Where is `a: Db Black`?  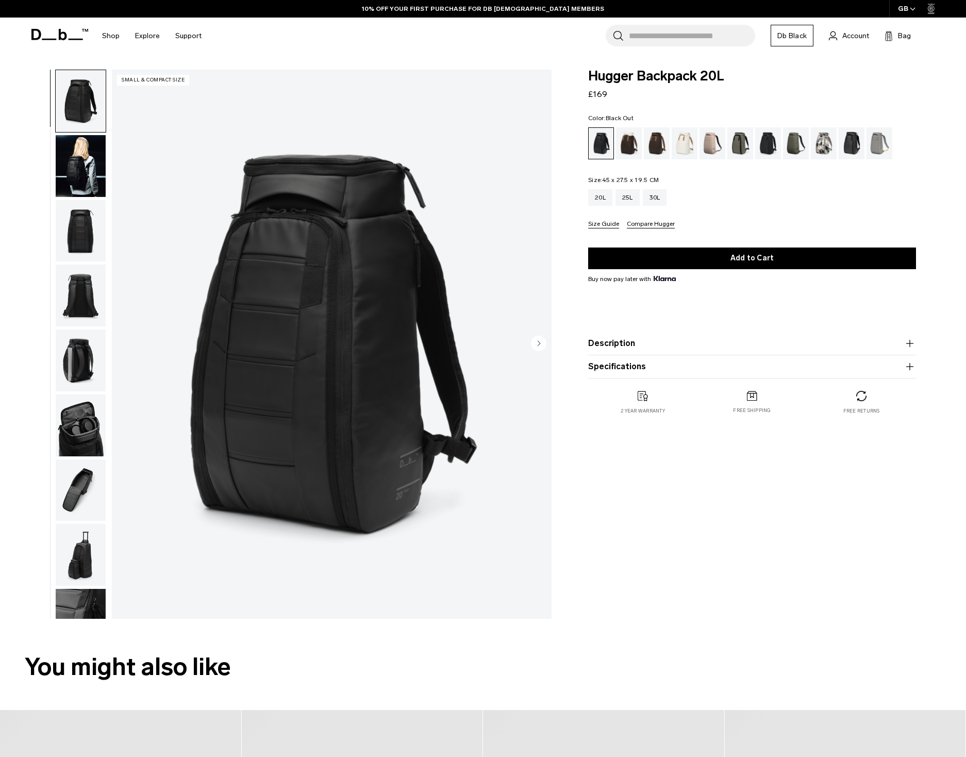 a: Db Black is located at coordinates (792, 36).